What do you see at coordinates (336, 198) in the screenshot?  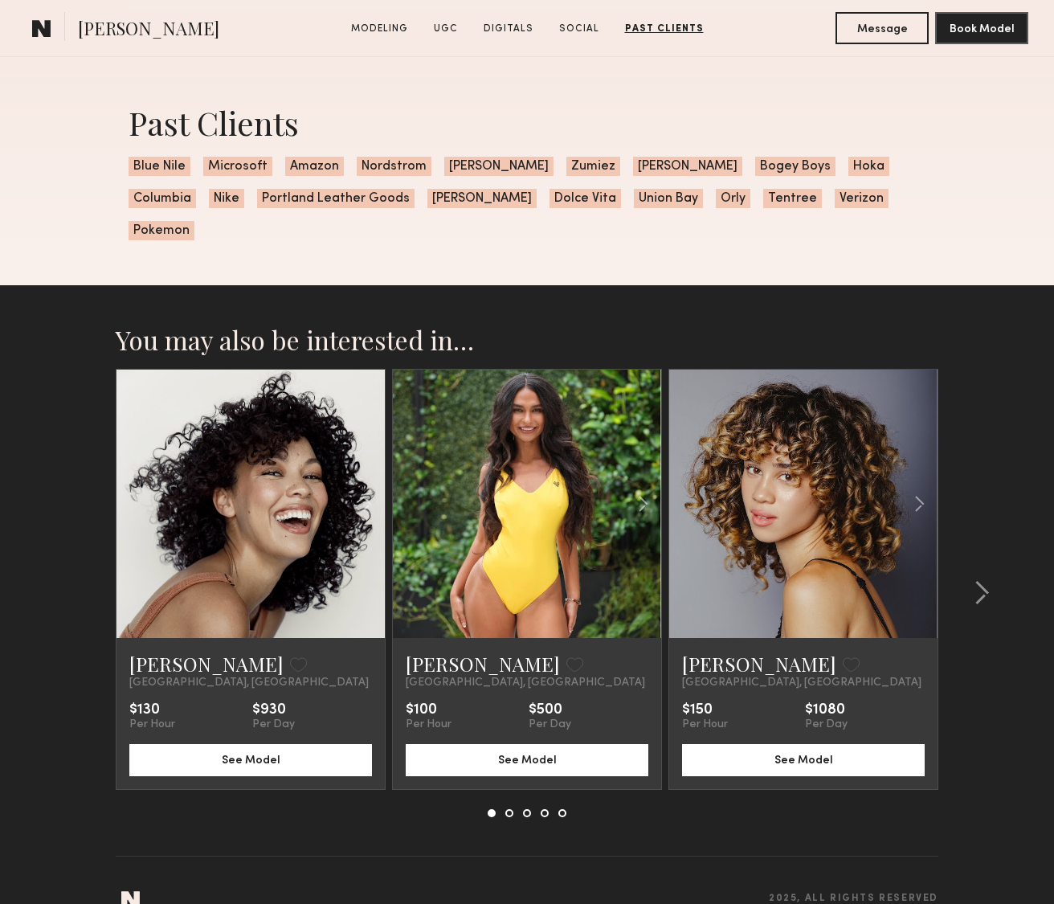 I see `span: Portland Leather Goods` at bounding box center [336, 198].